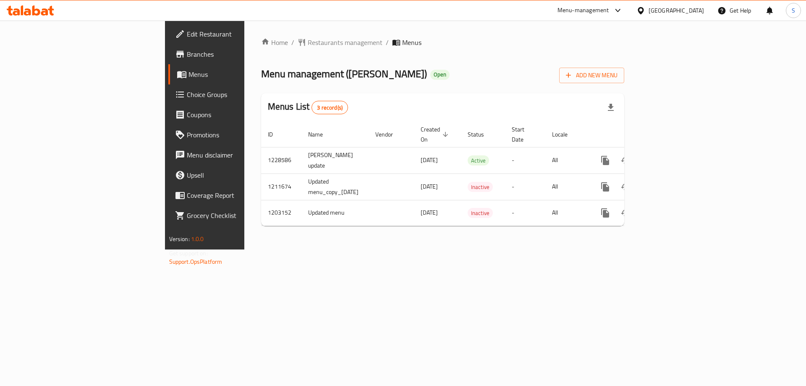 This screenshot has width=806, height=386. Describe the element at coordinates (188, 253) in the screenshot. I see `span: Get support on:` at that location.